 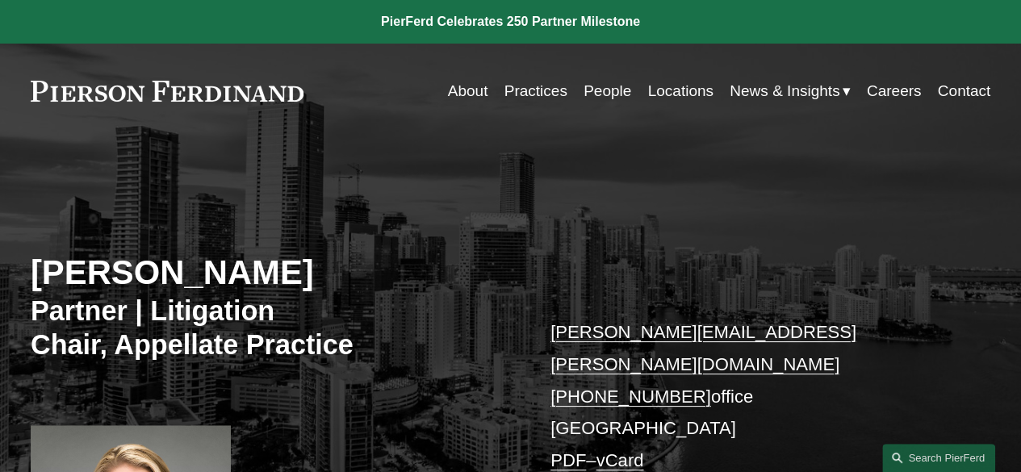 I want to click on a: Practices, so click(x=536, y=91).